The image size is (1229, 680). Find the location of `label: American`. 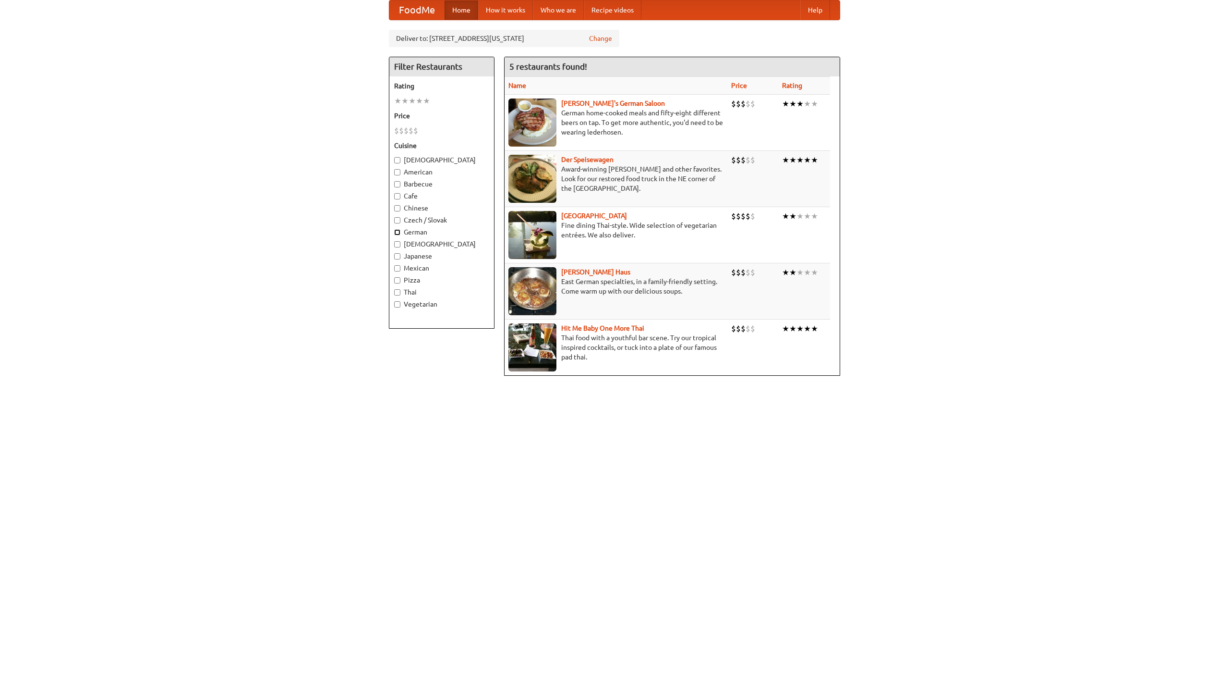

label: American is located at coordinates (442, 172).